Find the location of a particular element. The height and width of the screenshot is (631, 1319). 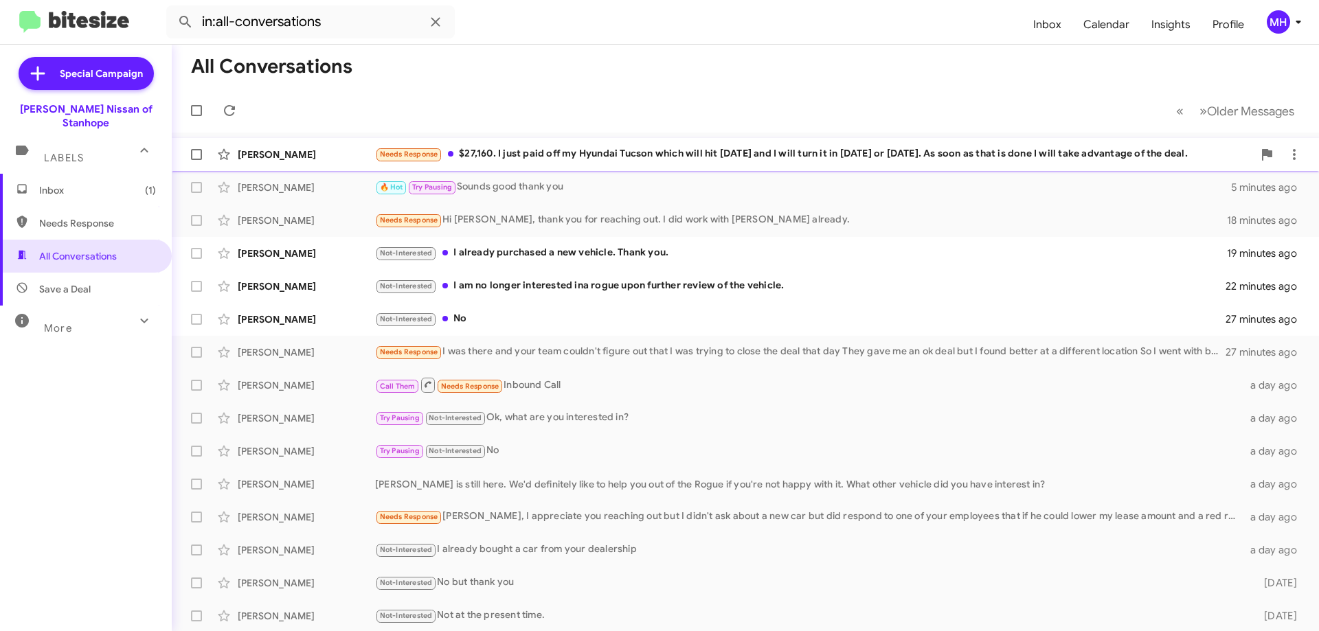

div: I was there and your team couldn't figure out that I was trying to close the deal that day They g... is located at coordinates (800, 352).